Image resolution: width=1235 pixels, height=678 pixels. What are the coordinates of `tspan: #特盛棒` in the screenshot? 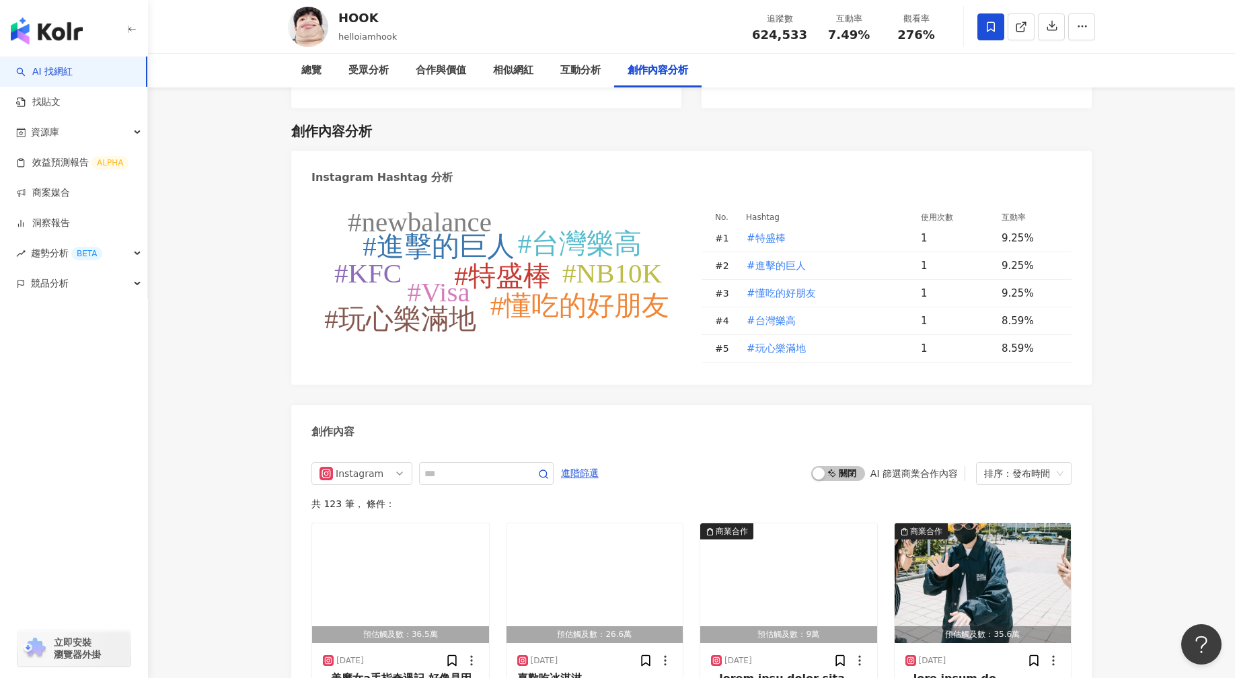 It's located at (503, 276).